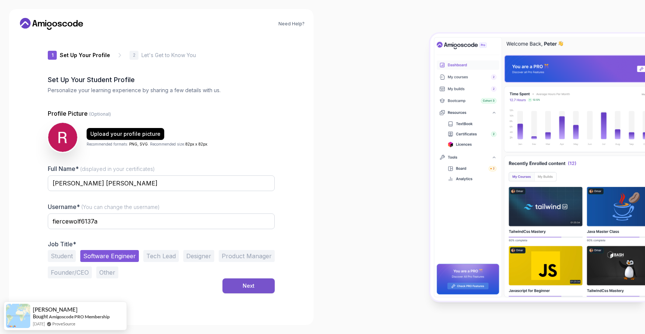  What do you see at coordinates (101, 169) in the screenshot?
I see `label: Full Name*` at bounding box center [101, 169].